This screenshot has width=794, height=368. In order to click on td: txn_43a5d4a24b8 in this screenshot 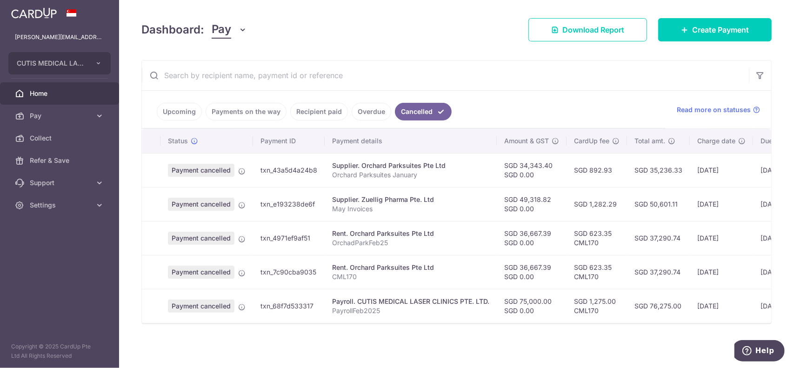, I will do `click(289, 170)`.